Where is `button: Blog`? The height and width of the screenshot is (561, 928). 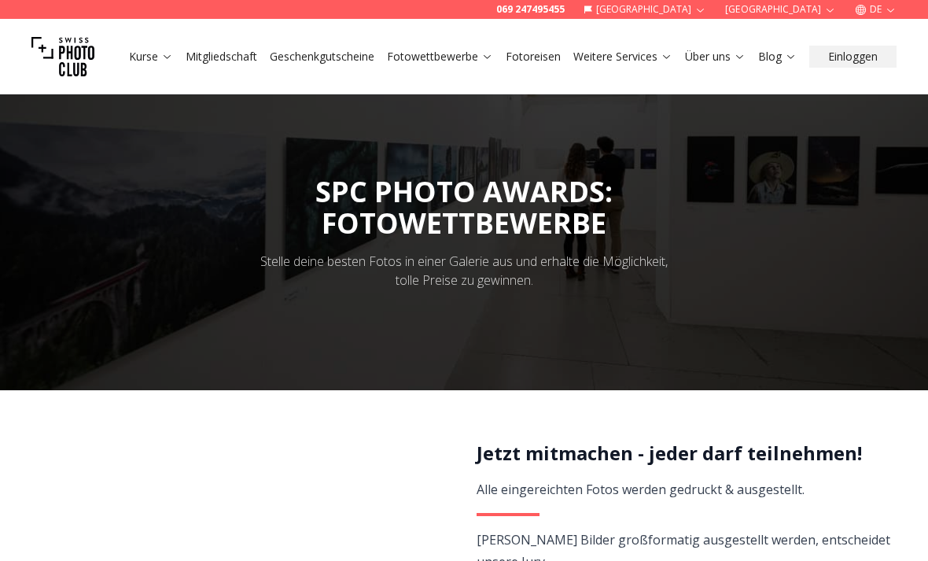 button: Blog is located at coordinates (777, 57).